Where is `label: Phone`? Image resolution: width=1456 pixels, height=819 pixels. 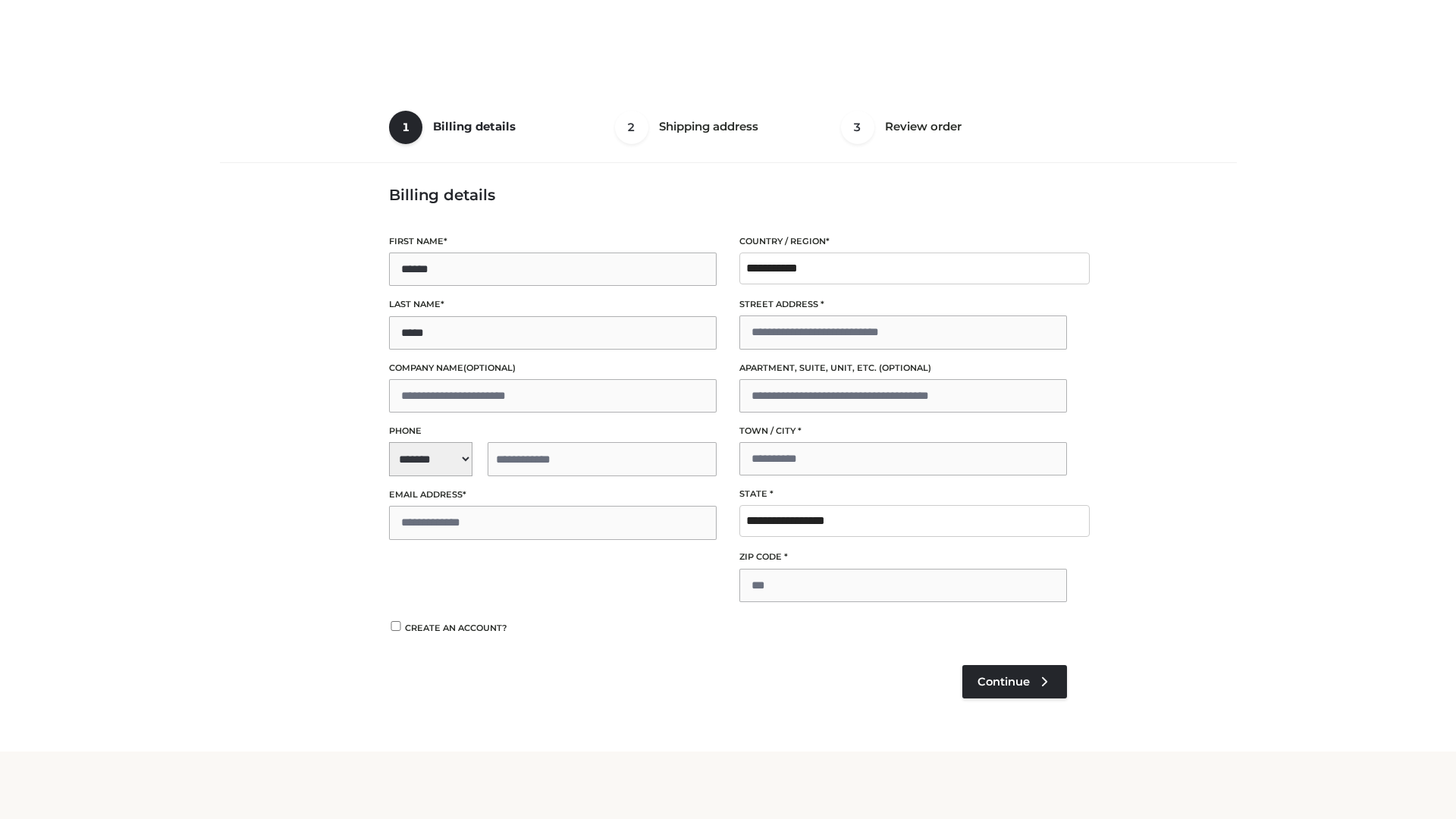
label: Phone is located at coordinates (553, 431).